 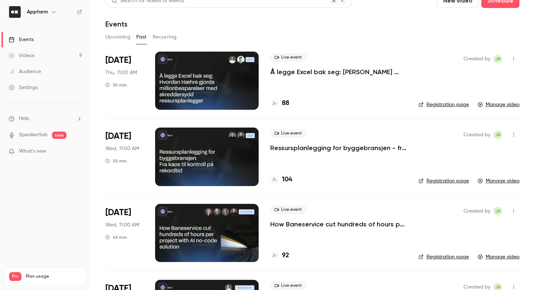 What do you see at coordinates (124, 233) in the screenshot?
I see `div: Jun 11 Wed, 11:00 AM (Europe/Oslo)` at bounding box center [124, 233].